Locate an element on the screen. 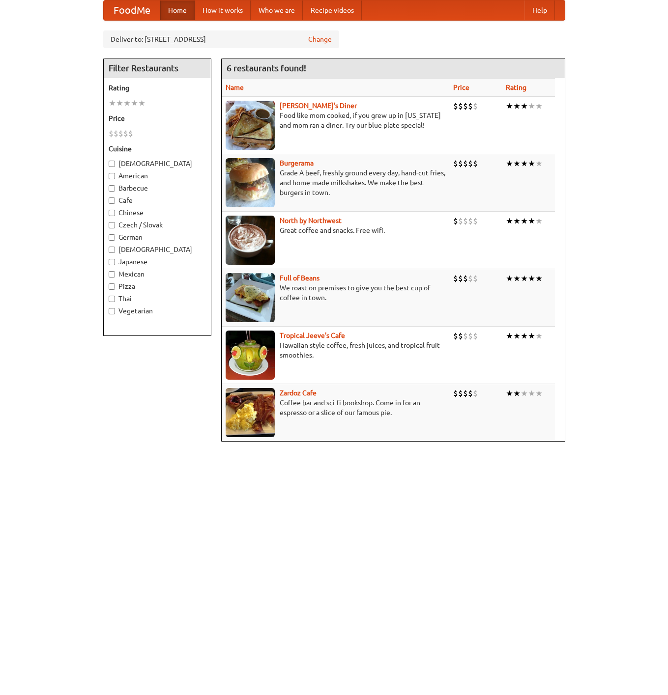 This screenshot has width=668, height=695. a: Who we are is located at coordinates (277, 10).